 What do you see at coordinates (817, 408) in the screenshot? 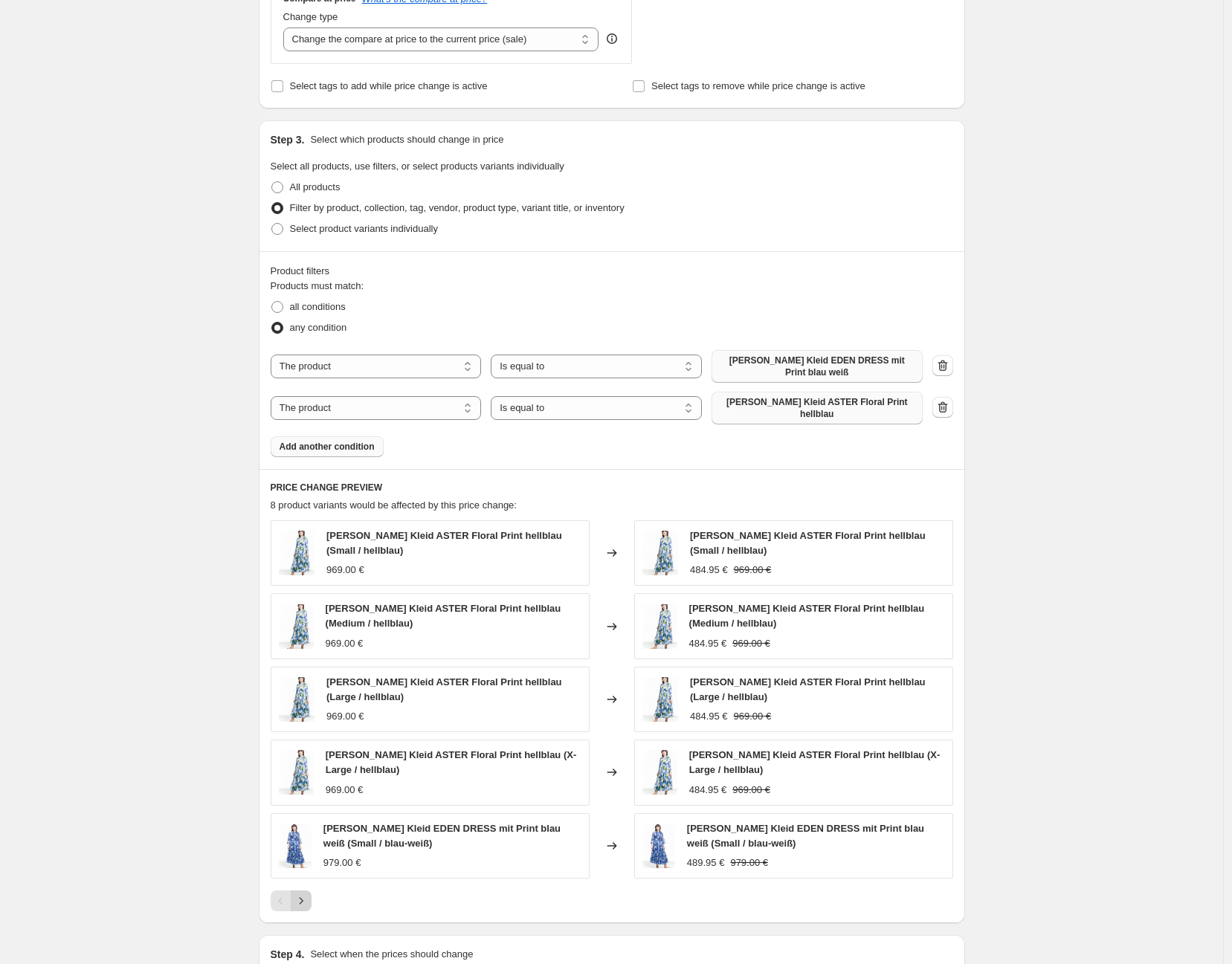
I see `button: SAMANTHA SUNG Damen Kleid ASTER Floral Print hellblau` at bounding box center [817, 408].